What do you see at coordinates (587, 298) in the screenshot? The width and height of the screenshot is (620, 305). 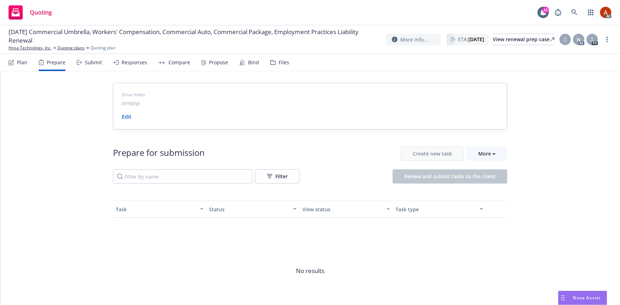 I see `span: Nova Assist` at bounding box center [587, 298].